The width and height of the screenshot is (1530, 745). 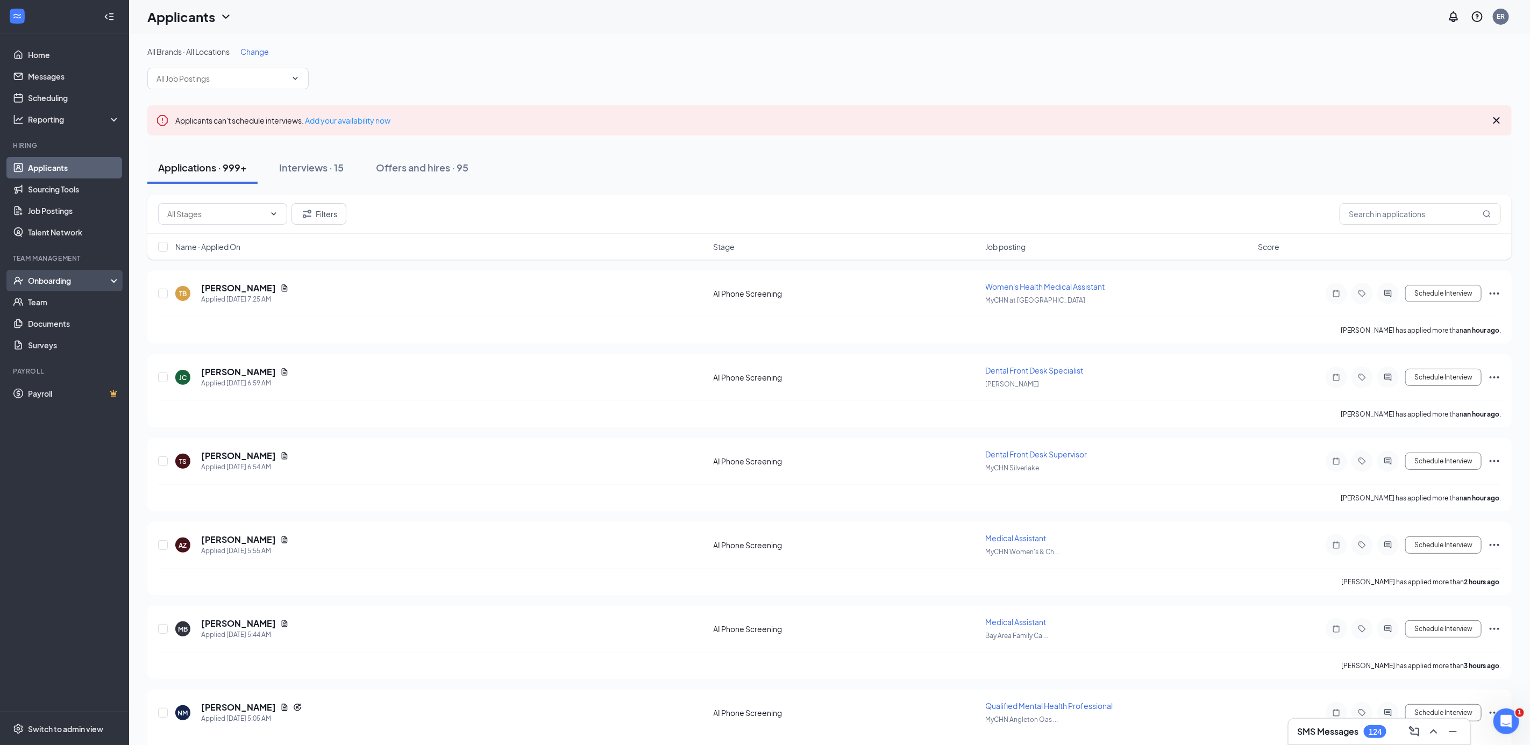 I want to click on span: Change, so click(x=254, y=52).